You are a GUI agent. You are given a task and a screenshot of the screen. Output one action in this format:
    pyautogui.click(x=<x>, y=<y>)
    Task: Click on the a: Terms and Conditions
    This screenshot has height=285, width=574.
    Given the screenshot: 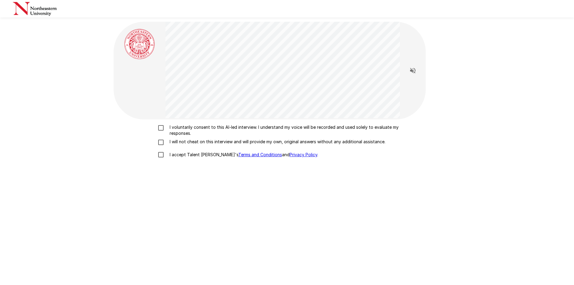 What is the action you would take?
    pyautogui.click(x=260, y=154)
    